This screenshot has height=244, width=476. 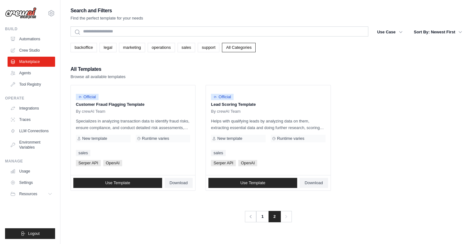 I want to click on a: marketing, so click(x=132, y=48).